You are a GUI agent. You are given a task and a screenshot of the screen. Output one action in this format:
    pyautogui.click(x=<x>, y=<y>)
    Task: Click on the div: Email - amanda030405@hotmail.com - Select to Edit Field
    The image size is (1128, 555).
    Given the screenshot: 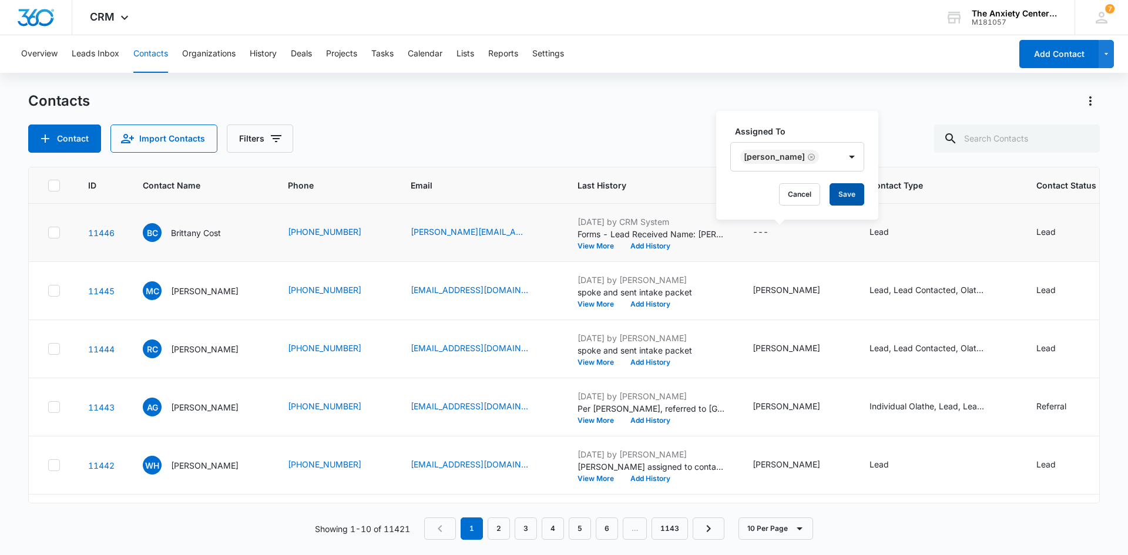 What is the action you would take?
    pyautogui.click(x=480, y=407)
    